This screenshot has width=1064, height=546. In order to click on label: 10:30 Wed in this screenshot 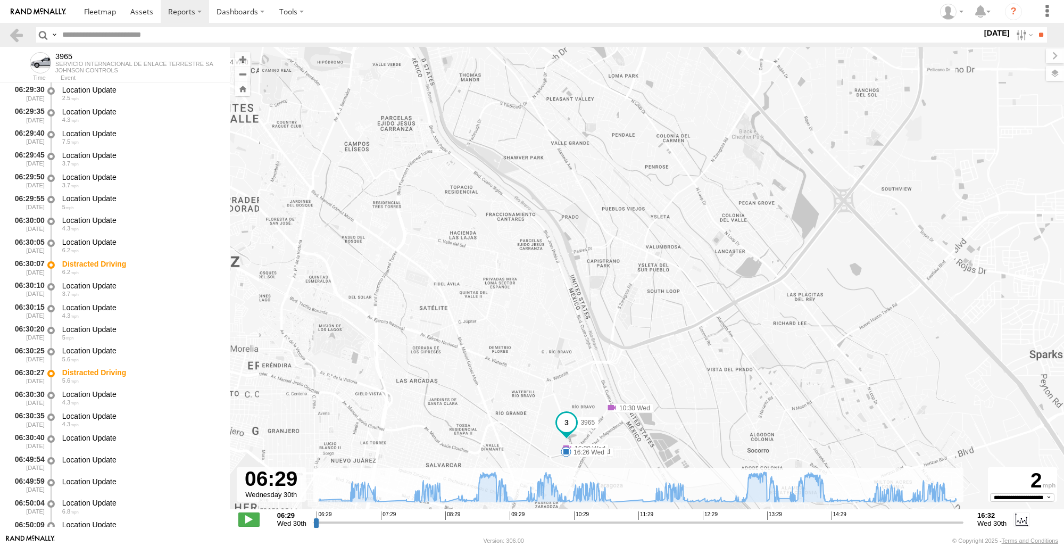, I will do `click(633, 408)`.